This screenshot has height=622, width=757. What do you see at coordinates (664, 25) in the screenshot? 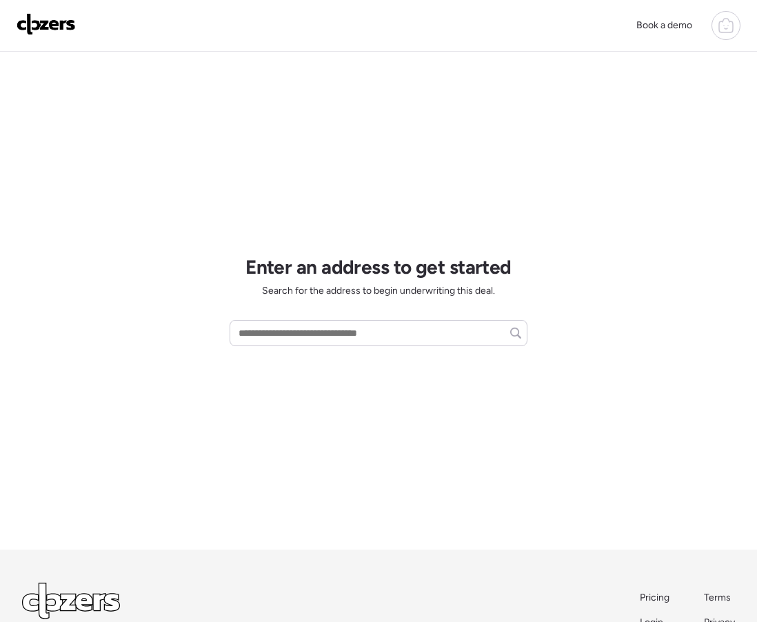
I see `span: Book a demo` at bounding box center [664, 25].